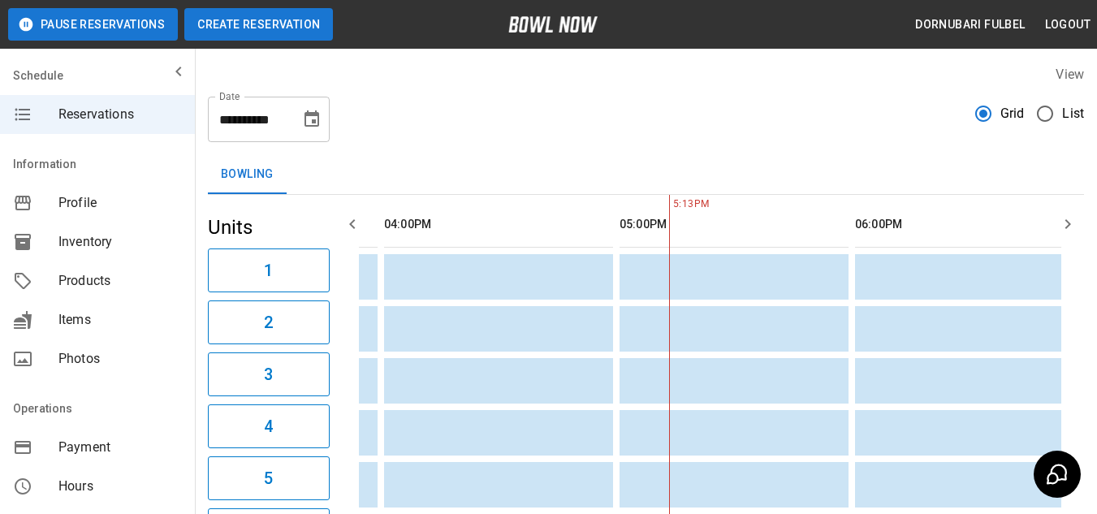  Describe the element at coordinates (120, 281) in the screenshot. I see `span: Products` at that location.